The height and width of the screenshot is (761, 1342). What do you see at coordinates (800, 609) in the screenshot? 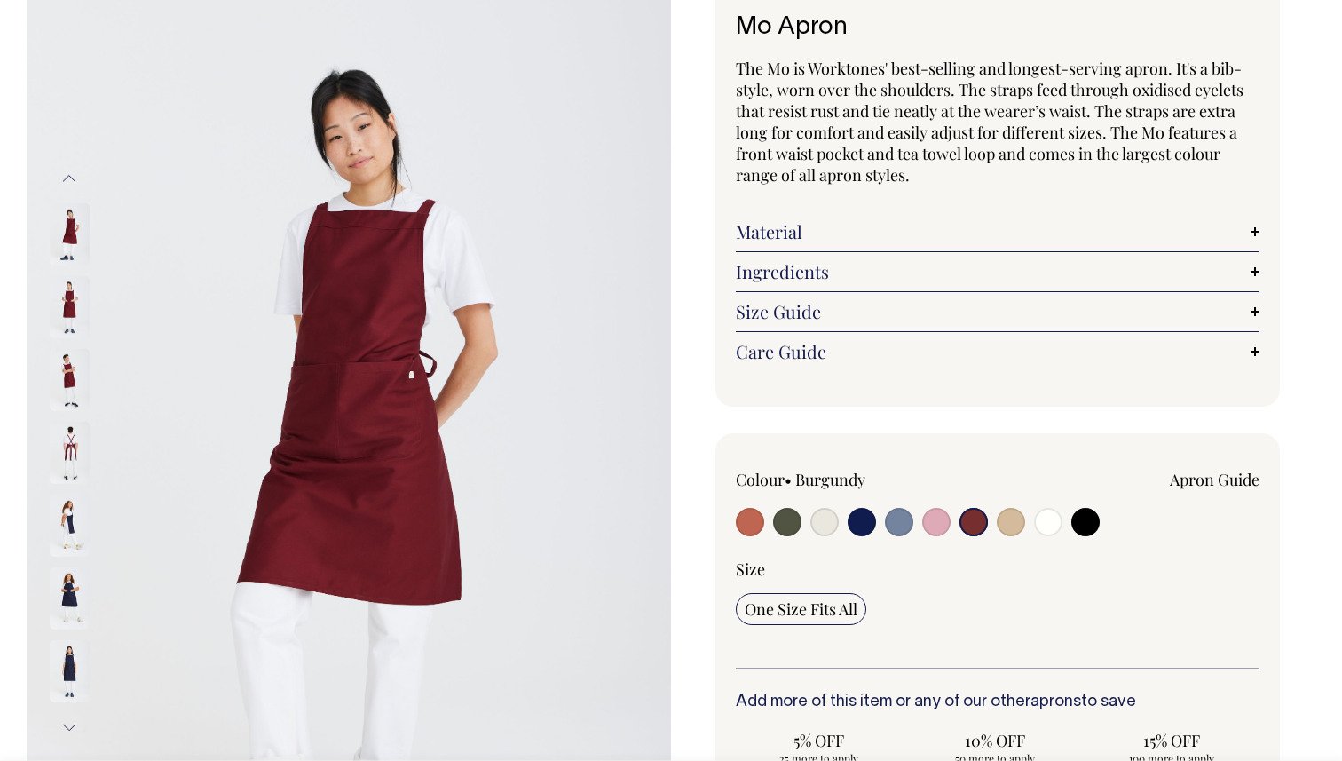
I see `input: One Size Fits All` at bounding box center [800, 609].